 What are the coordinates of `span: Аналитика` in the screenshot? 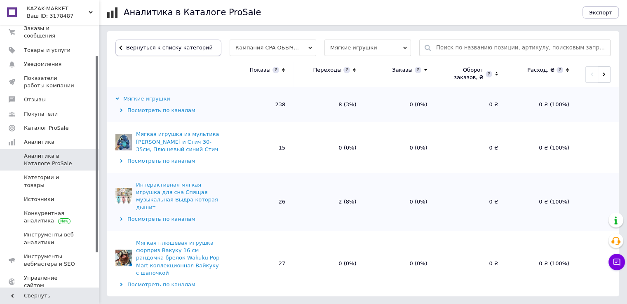 It's located at (39, 142).